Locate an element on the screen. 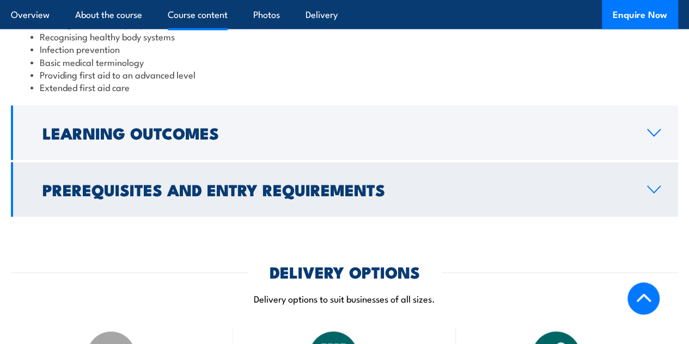  li: Basic medical terminology is located at coordinates (344, 61).